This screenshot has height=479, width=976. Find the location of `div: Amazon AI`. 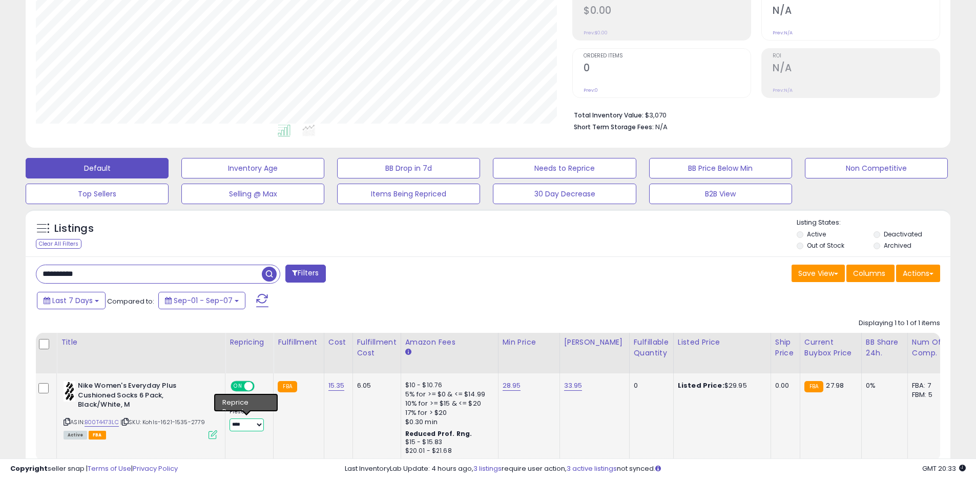

div: Amazon AI is located at coordinates (248, 401).